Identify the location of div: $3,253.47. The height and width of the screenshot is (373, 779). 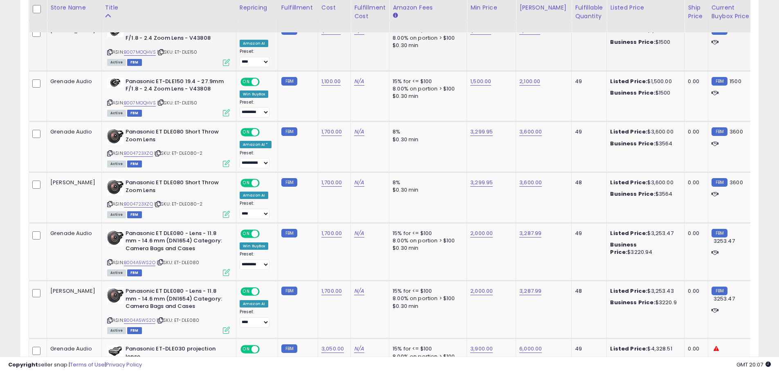
(644, 233).